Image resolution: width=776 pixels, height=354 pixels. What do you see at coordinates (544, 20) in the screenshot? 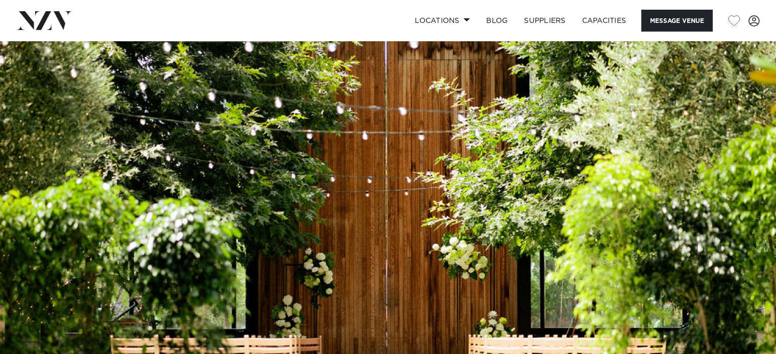
I see `a: SUPPLIERS` at bounding box center [544, 20].